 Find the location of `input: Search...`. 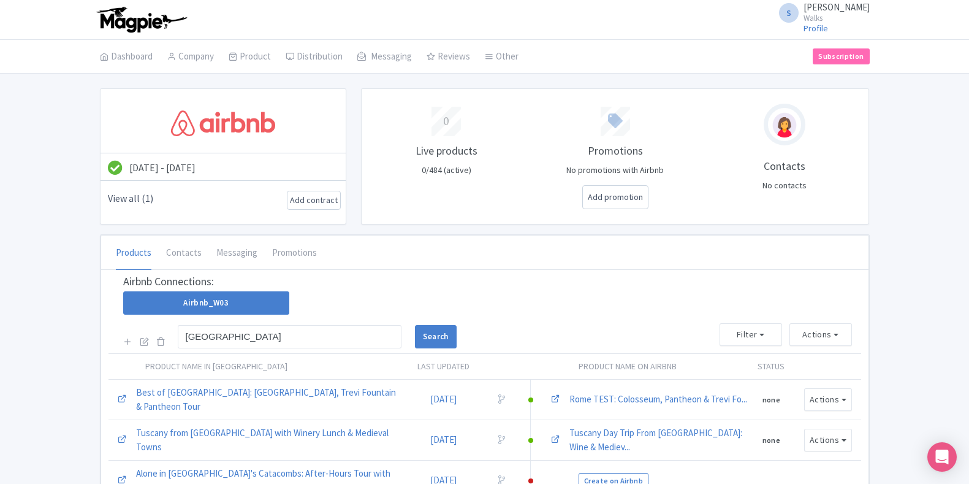

input: Search... is located at coordinates (289, 337).